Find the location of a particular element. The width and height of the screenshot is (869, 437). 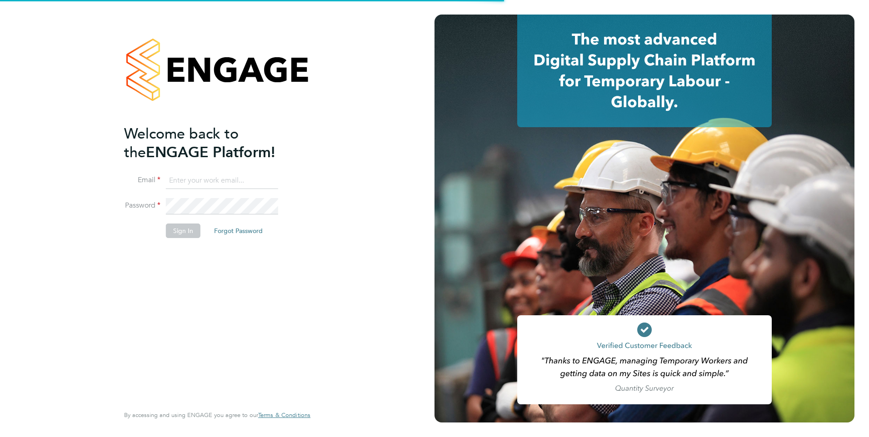

label: Email is located at coordinates (142, 180).